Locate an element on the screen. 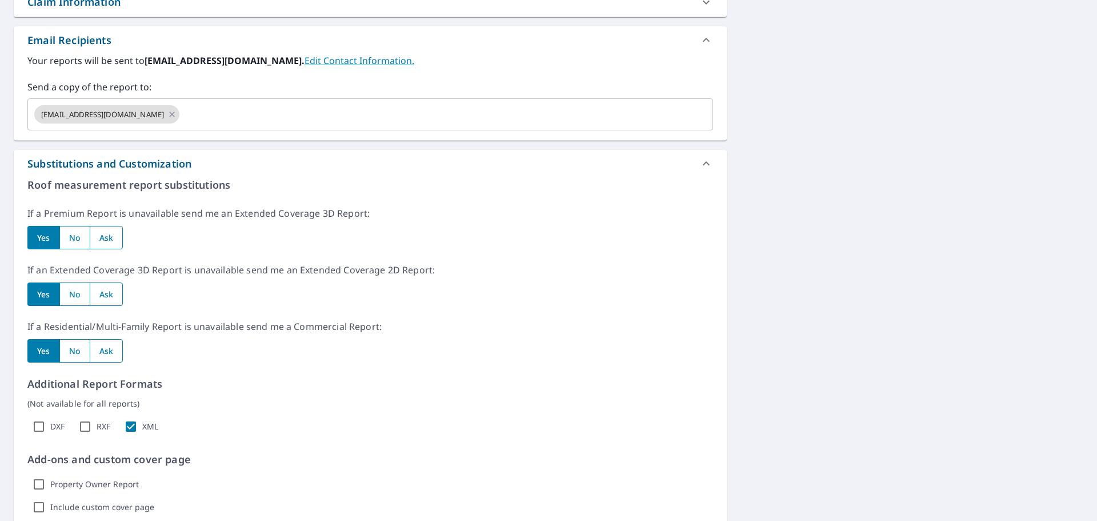  p: If an Extended Coverage 3D Report is unavailable send me an Extended Coverage 2D Report: is located at coordinates (370, 270).